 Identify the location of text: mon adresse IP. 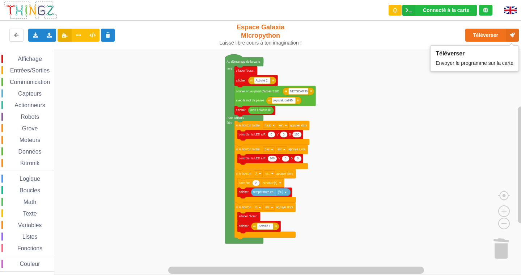
(261, 110).